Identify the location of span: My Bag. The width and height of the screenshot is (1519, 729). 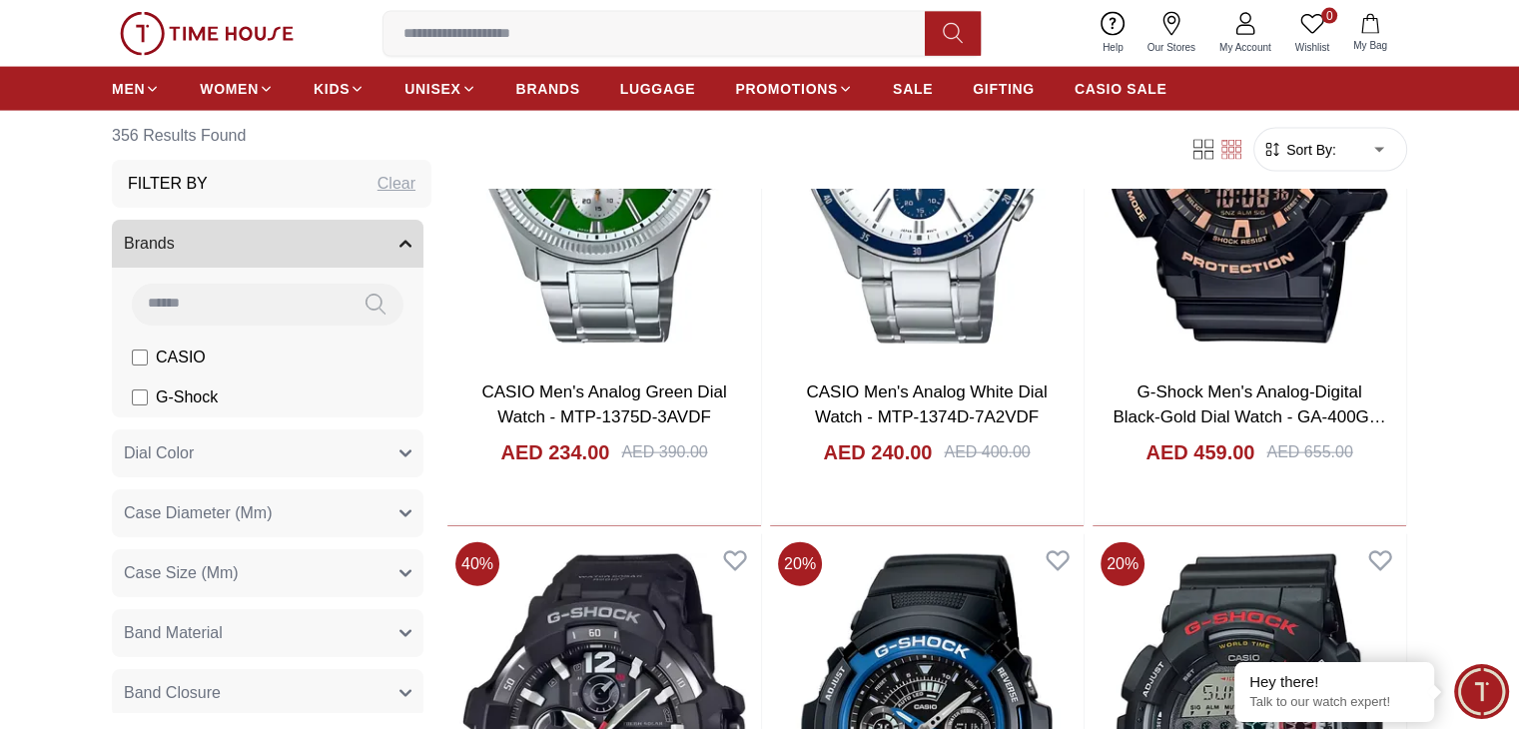
(1370, 45).